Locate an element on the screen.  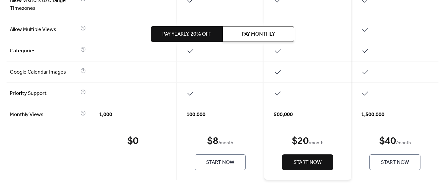
span: Categories is located at coordinates (44, 51).